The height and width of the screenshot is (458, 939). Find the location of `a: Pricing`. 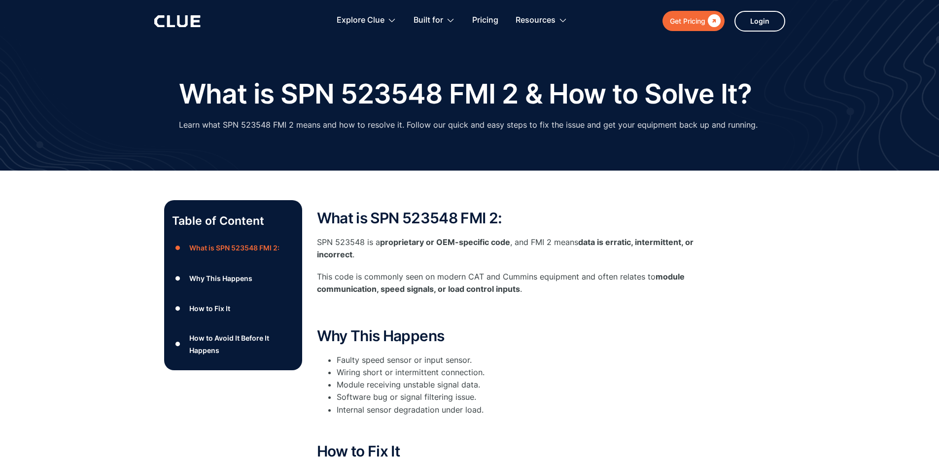

a: Pricing is located at coordinates (485, 20).